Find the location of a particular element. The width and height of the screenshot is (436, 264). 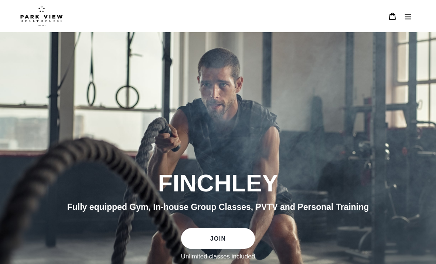

img: Park view health clubs is a gym near you. is located at coordinates (41, 16).